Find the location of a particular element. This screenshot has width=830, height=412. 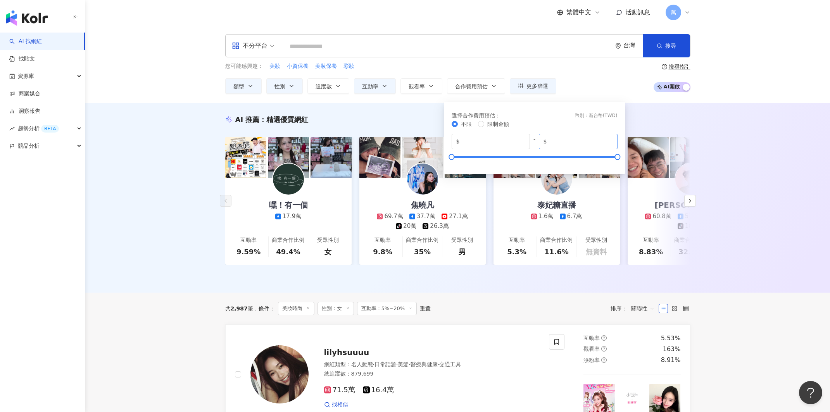

div: 20萬 is located at coordinates (410, 226).